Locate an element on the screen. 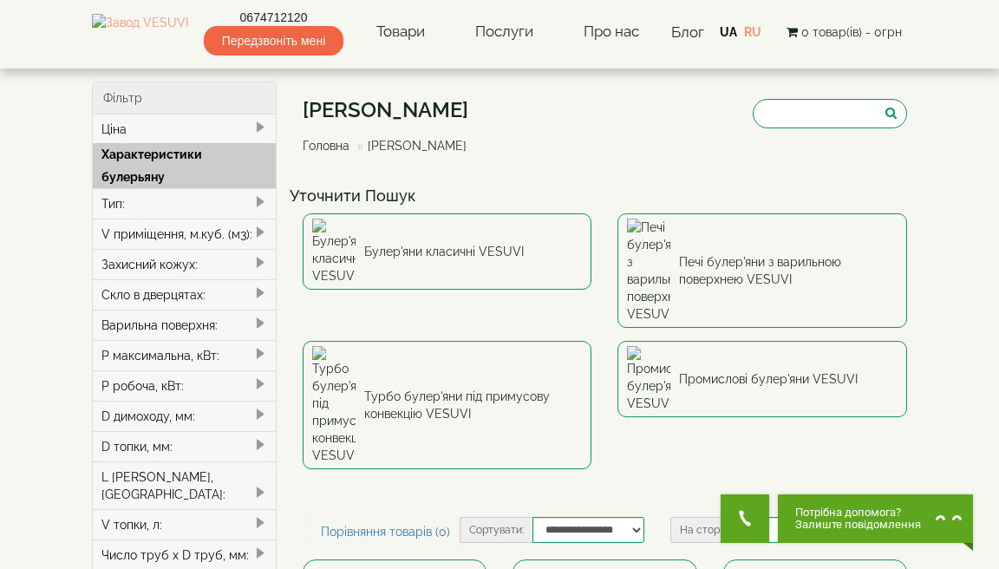 Image resolution: width=999 pixels, height=569 pixels. a: Послуги is located at coordinates (504, 32).